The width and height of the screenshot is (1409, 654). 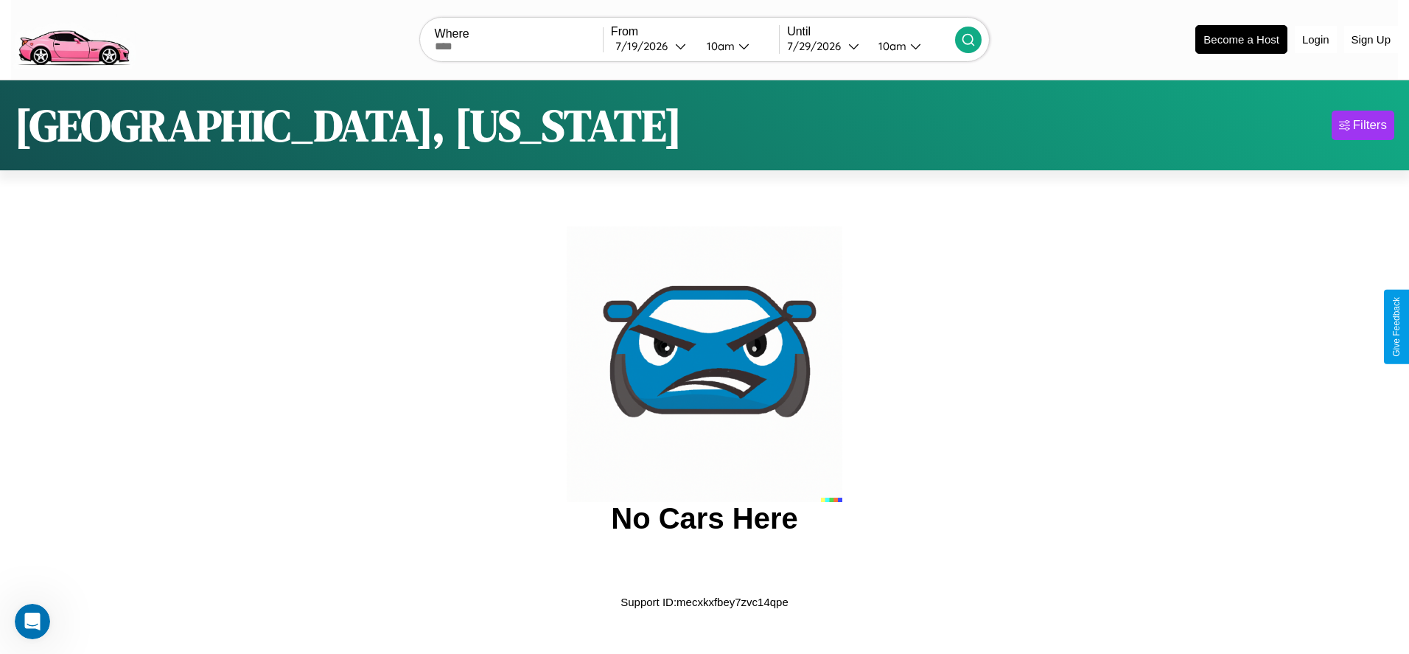 I want to click on div: Give Feedback, so click(x=1397, y=327).